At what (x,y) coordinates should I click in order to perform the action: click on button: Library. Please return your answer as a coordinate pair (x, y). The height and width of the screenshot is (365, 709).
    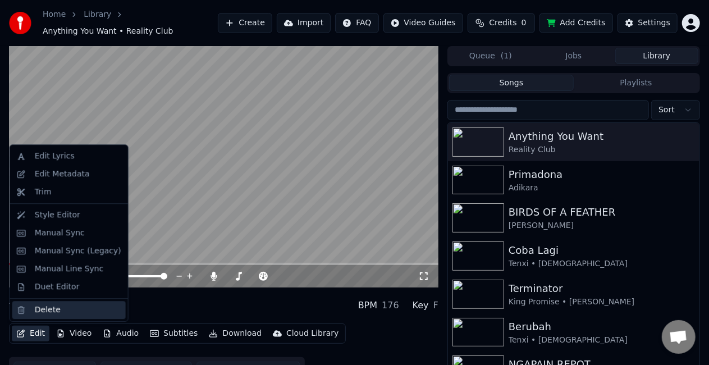
    Looking at the image, I should click on (657, 56).